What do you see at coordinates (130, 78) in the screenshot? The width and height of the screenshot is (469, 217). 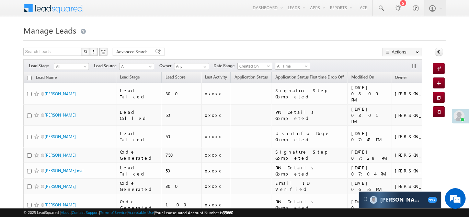 I see `a: Lead Stage` at bounding box center [130, 78].